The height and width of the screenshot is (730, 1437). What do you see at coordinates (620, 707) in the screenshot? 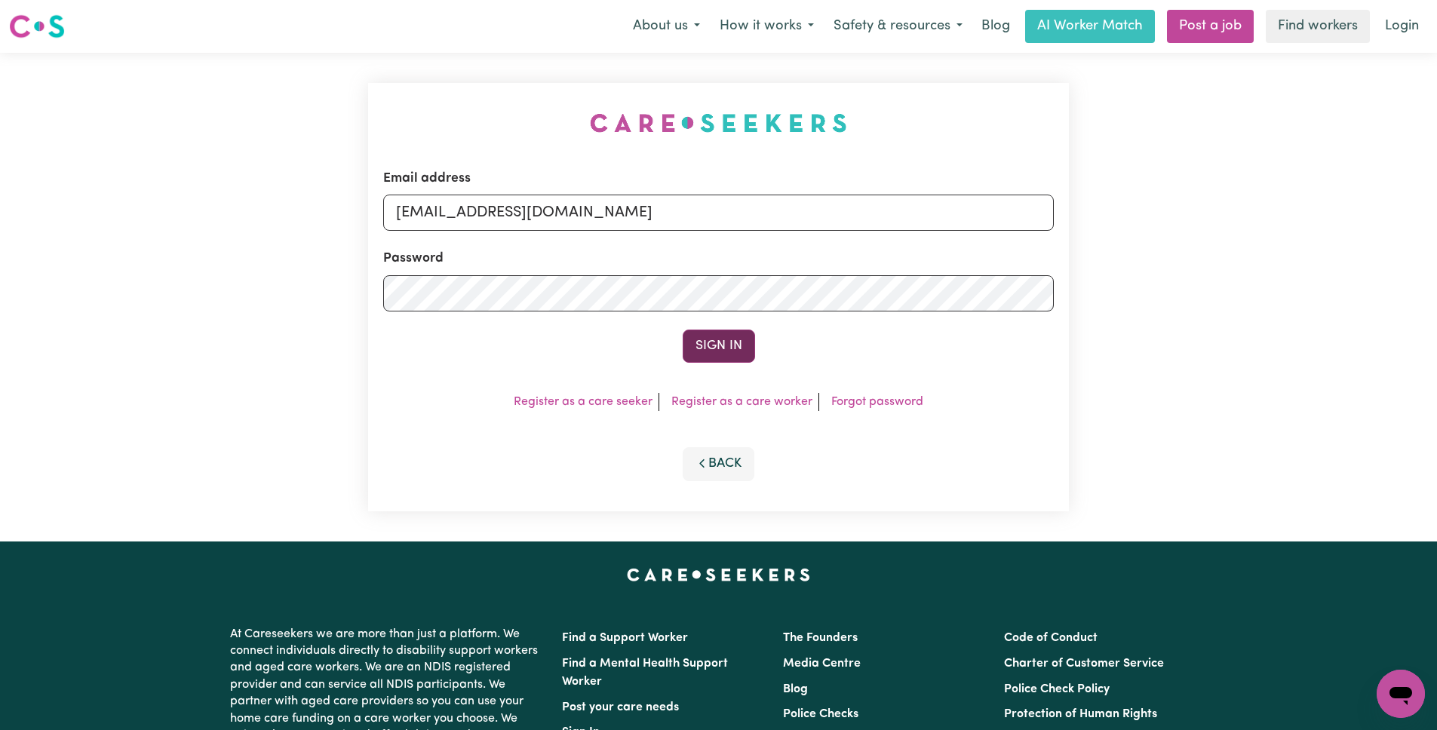
I see `a: Post your care needs` at bounding box center [620, 707].